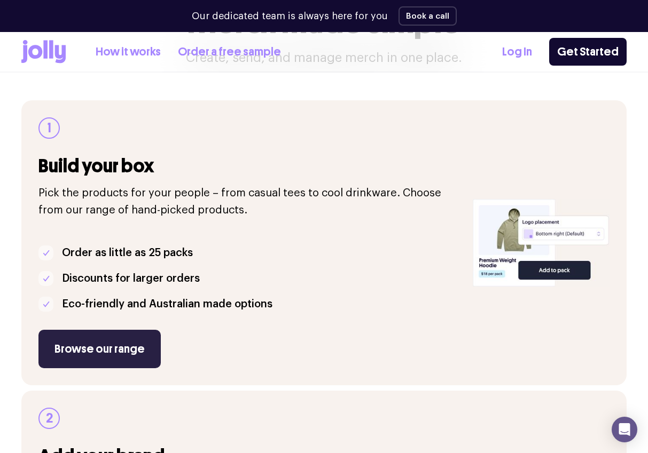 The image size is (648, 453). Describe the element at coordinates (517, 52) in the screenshot. I see `a: Log In` at that location.